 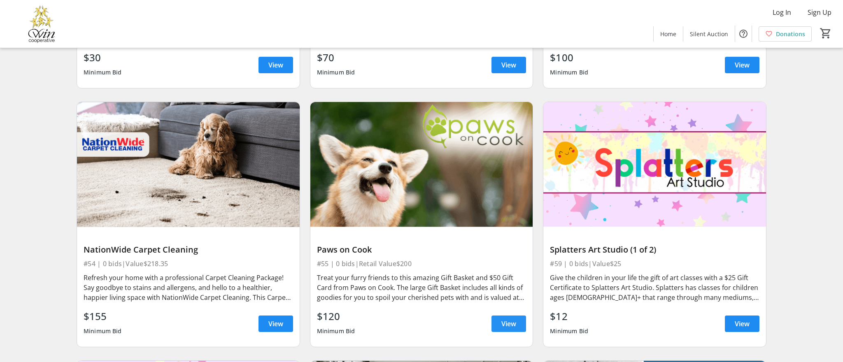 I want to click on span: Home, so click(x=668, y=34).